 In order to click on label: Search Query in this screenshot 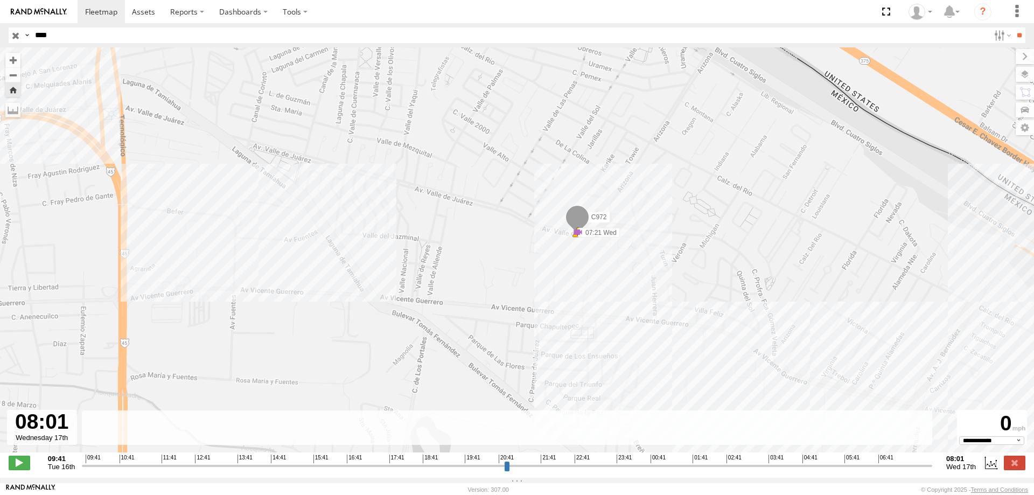, I will do `click(27, 35)`.